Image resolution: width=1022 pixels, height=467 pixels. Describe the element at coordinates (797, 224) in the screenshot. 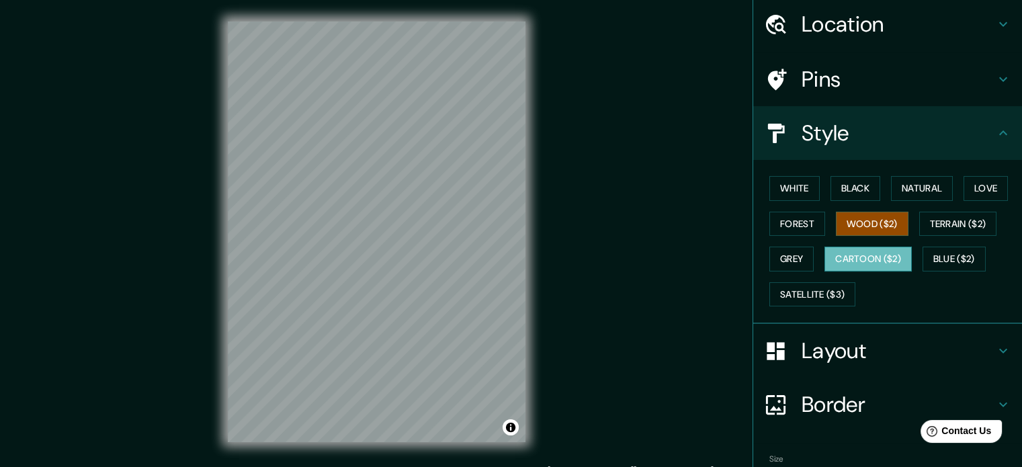

I see `button: Forest` at that location.